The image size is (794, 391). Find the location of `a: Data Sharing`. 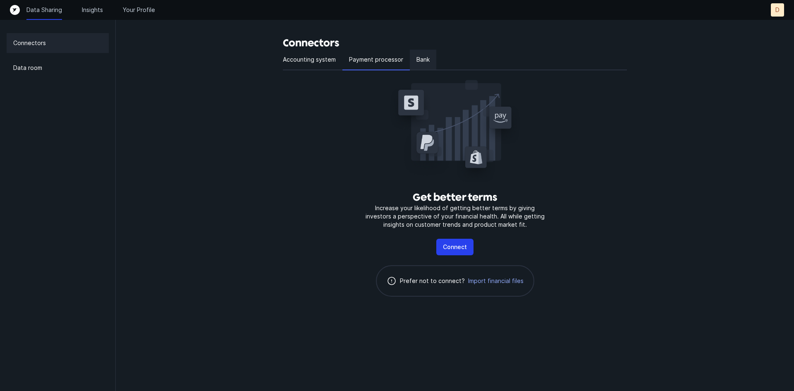

a: Data Sharing is located at coordinates (44, 10).